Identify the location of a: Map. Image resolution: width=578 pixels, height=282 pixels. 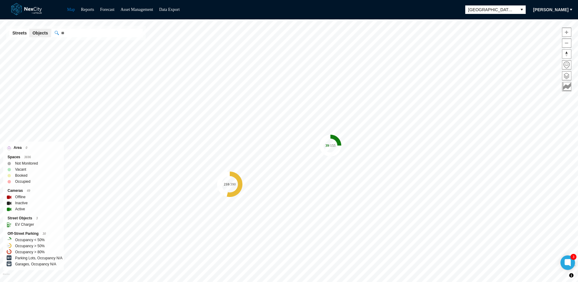
(71, 9).